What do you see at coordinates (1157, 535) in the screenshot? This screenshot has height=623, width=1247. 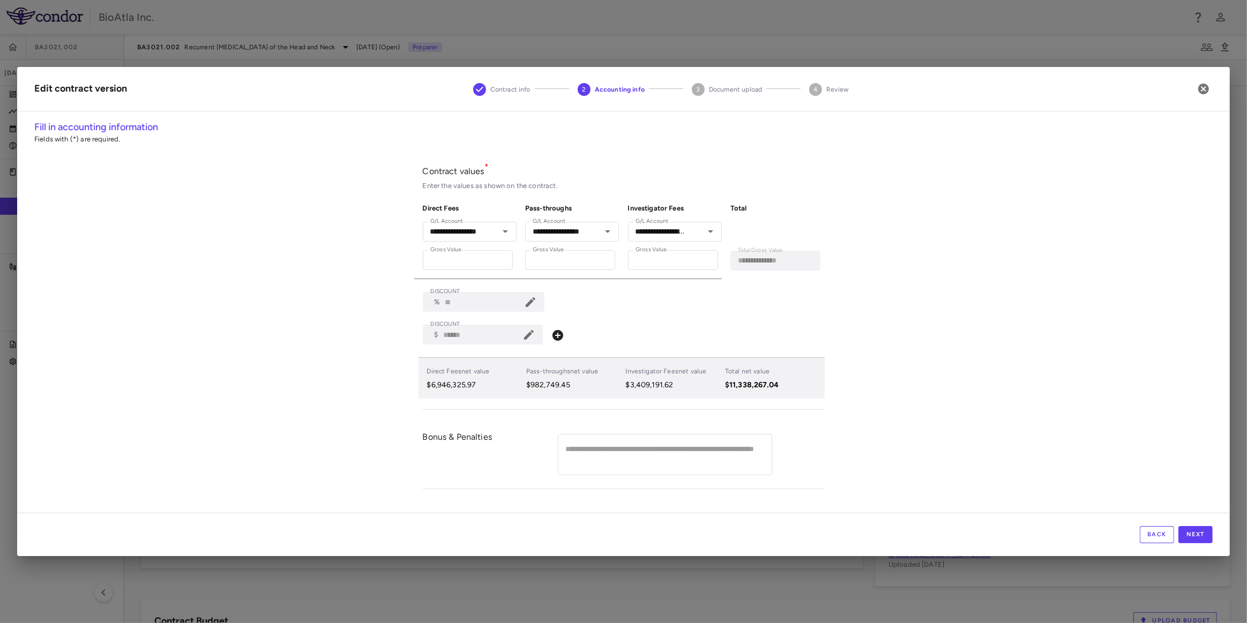 I see `button: Back` at bounding box center [1157, 535].